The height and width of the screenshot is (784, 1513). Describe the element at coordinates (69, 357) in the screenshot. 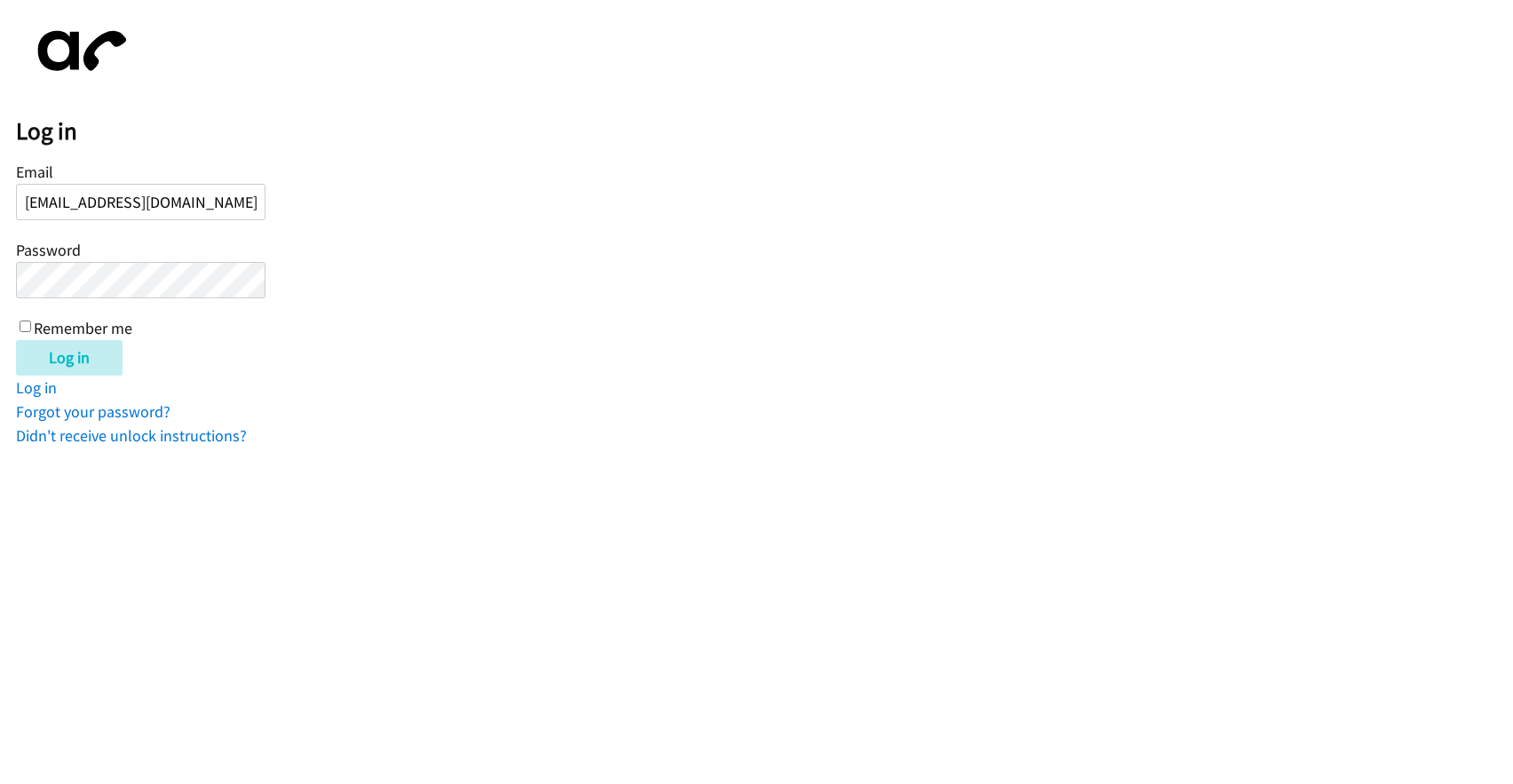

I see `input: Log in` at that location.